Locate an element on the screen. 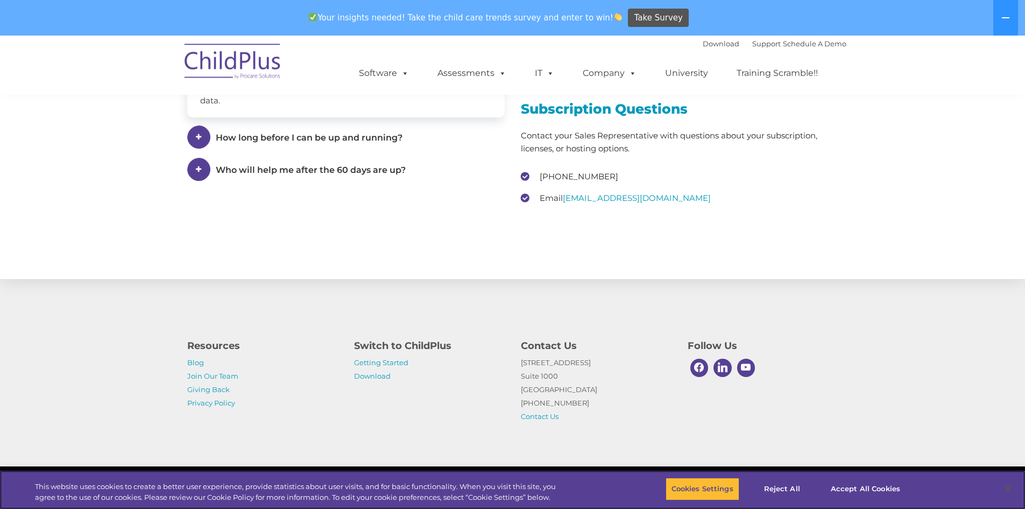  img: ChildPlus by Procare Solutions is located at coordinates (233, 63).